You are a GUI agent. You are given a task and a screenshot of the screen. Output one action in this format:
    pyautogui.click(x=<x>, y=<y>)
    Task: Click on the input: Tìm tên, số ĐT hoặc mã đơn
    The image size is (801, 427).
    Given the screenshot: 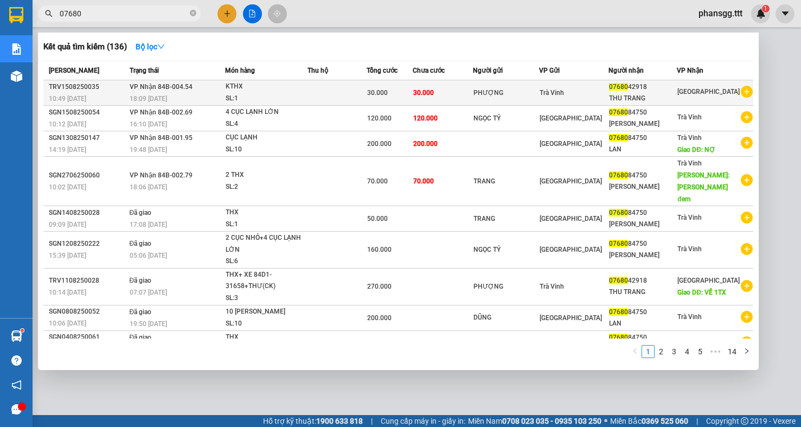 What is the action you would take?
    pyautogui.click(x=124, y=14)
    